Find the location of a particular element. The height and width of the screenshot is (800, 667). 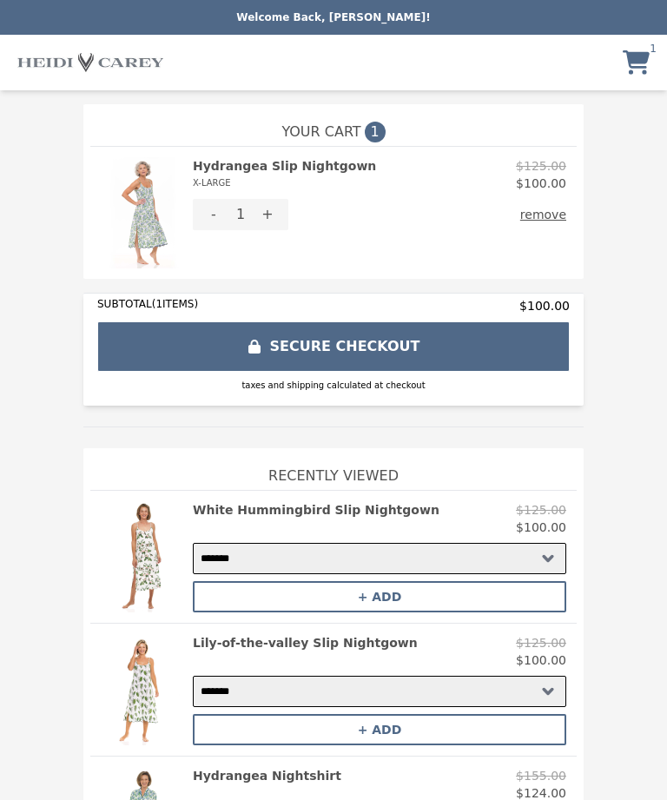

span: YOUR CART is located at coordinates (321, 132).